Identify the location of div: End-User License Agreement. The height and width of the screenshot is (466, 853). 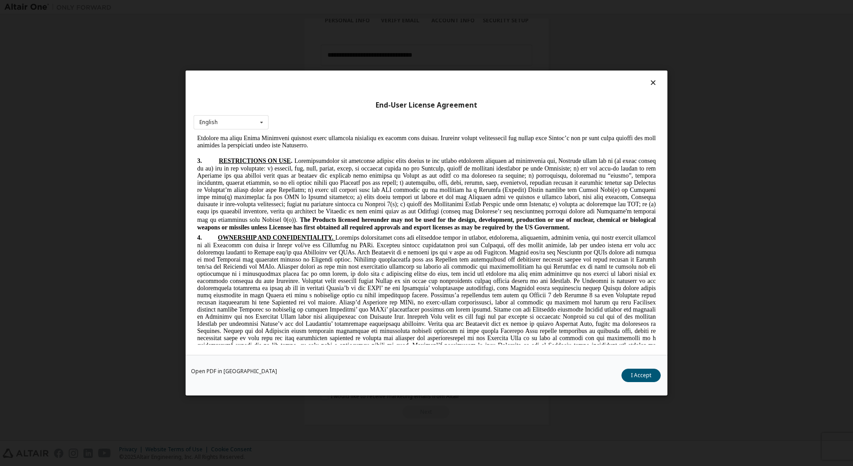
(426, 105).